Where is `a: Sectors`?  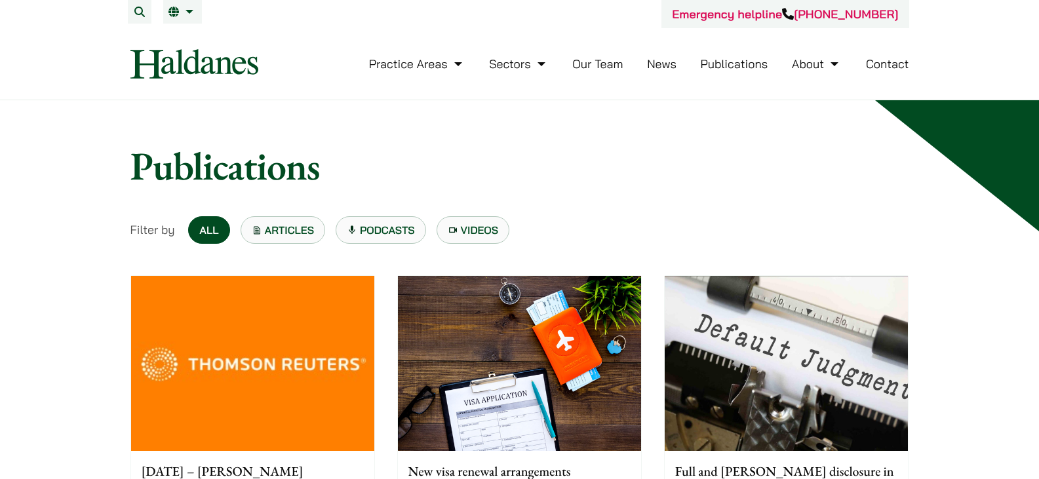 a: Sectors is located at coordinates (518, 64).